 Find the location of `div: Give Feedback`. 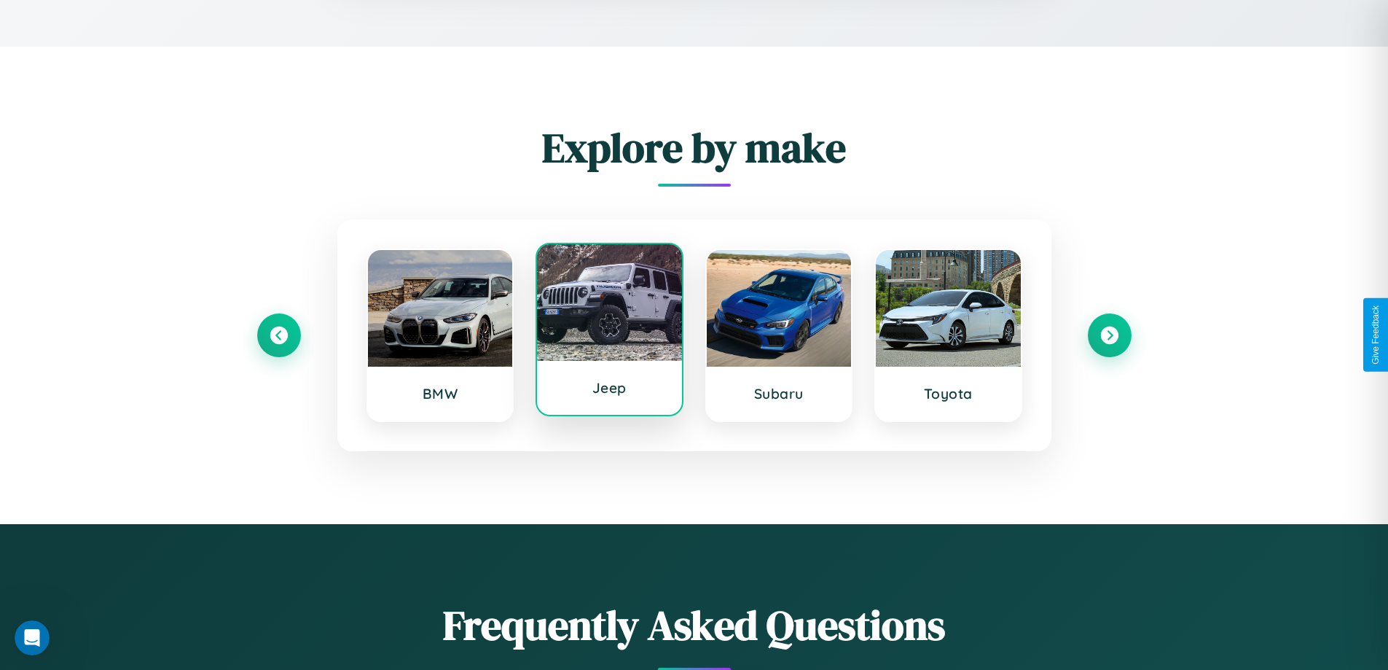

div: Give Feedback is located at coordinates (1376, 334).